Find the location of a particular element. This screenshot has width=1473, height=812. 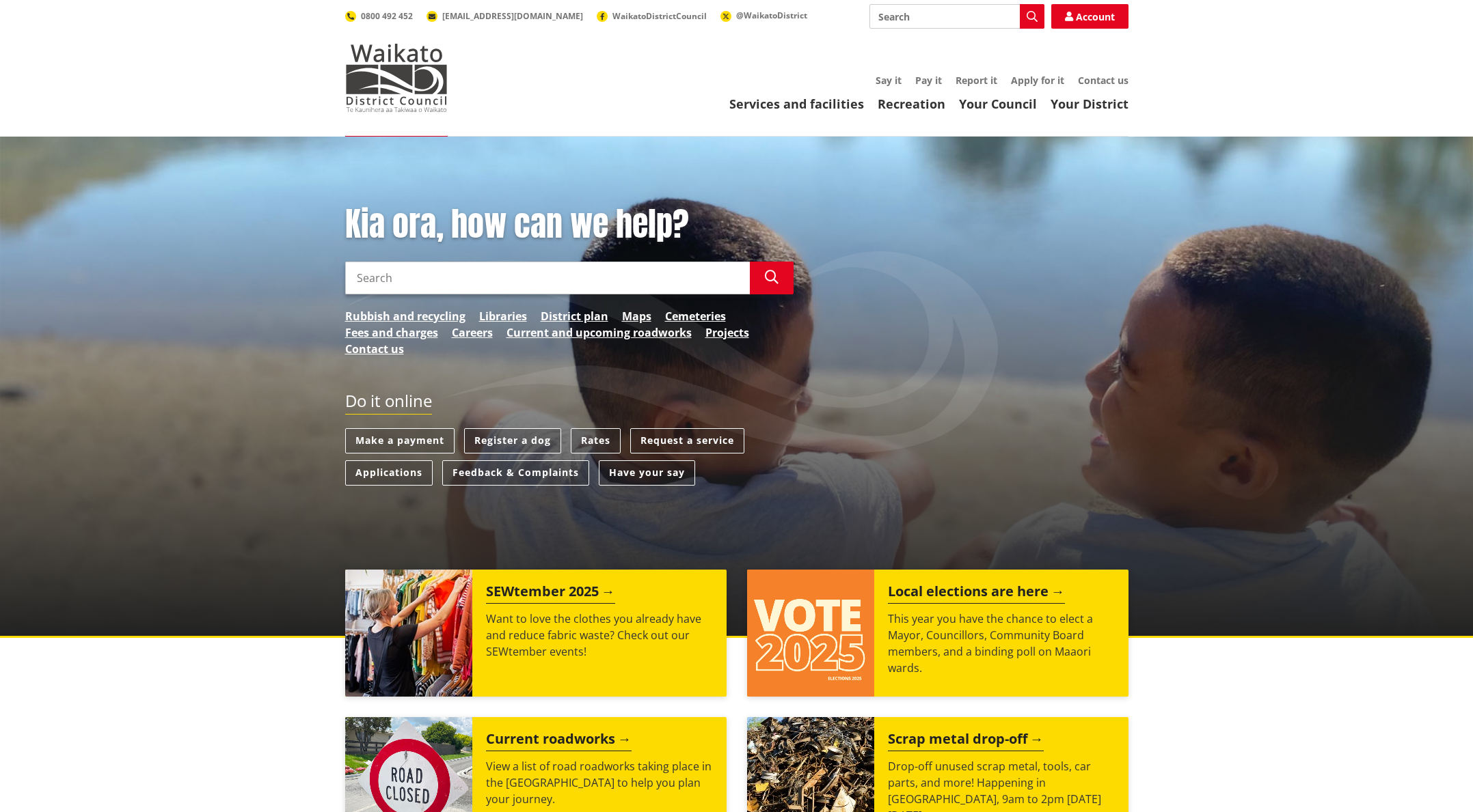

a: Libraries is located at coordinates (503, 316).